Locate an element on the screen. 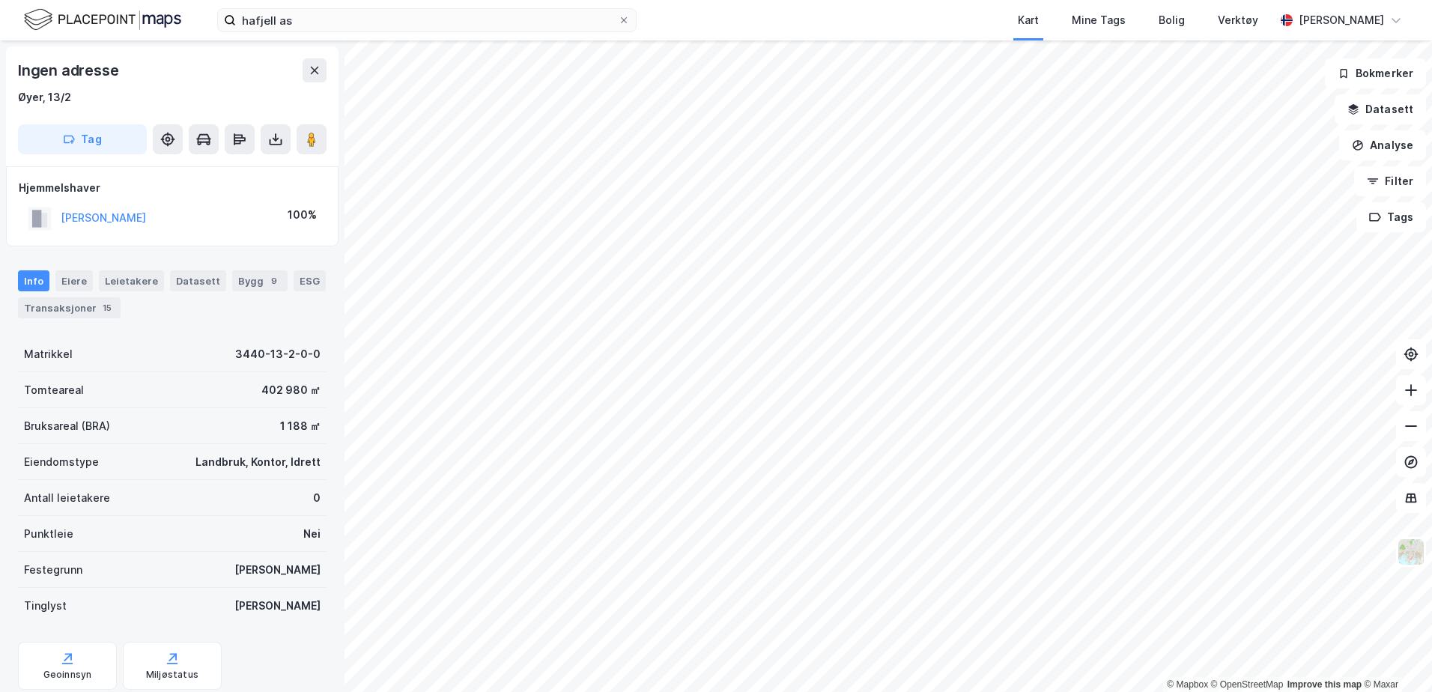 The height and width of the screenshot is (692, 1432). div: Leietakere is located at coordinates (131, 281).